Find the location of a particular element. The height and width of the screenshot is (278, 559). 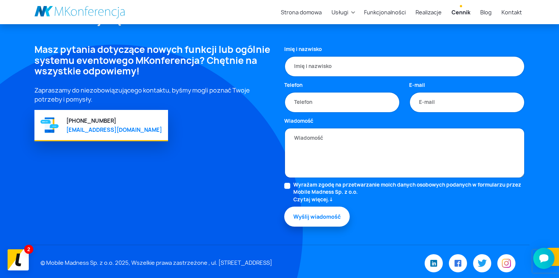

img: Graficzny element strony is located at coordinates (50, 125).